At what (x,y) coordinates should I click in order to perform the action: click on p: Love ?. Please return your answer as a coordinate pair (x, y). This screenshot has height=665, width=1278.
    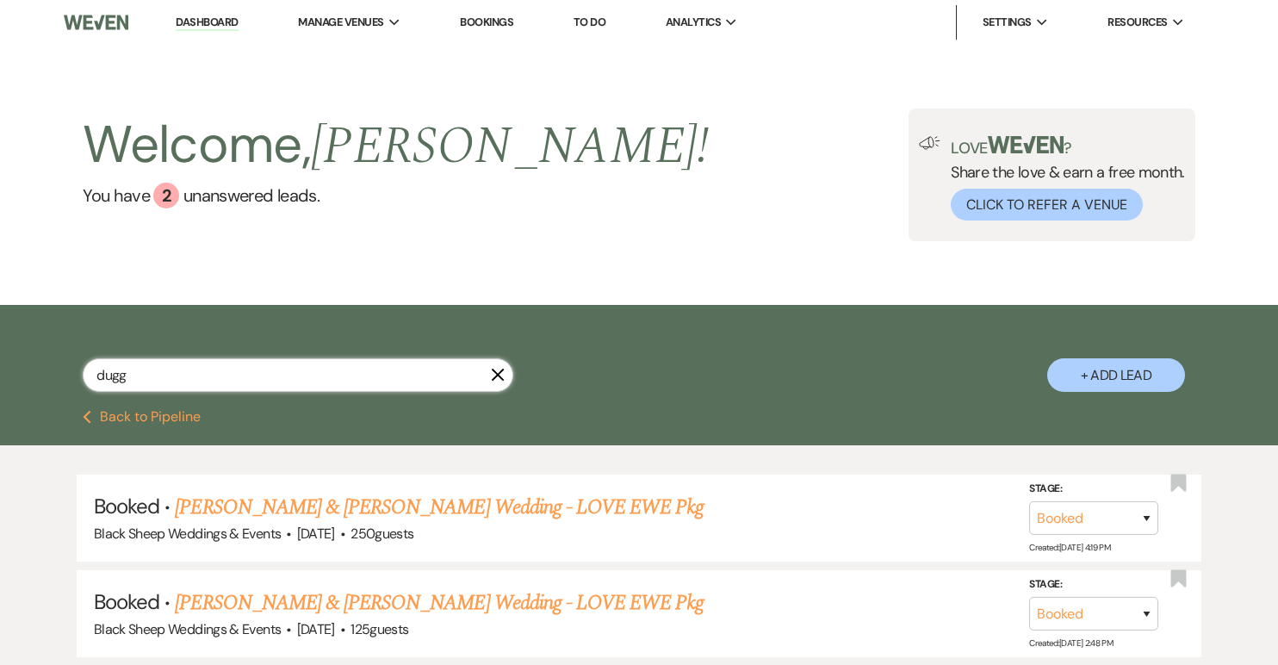
    Looking at the image, I should click on (1068, 146).